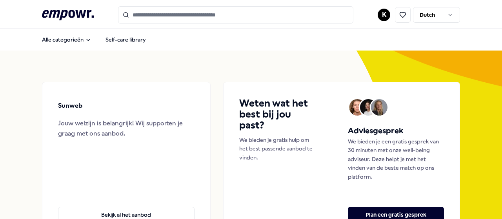  What do you see at coordinates (384, 15) in the screenshot?
I see `button: K` at bounding box center [384, 15].